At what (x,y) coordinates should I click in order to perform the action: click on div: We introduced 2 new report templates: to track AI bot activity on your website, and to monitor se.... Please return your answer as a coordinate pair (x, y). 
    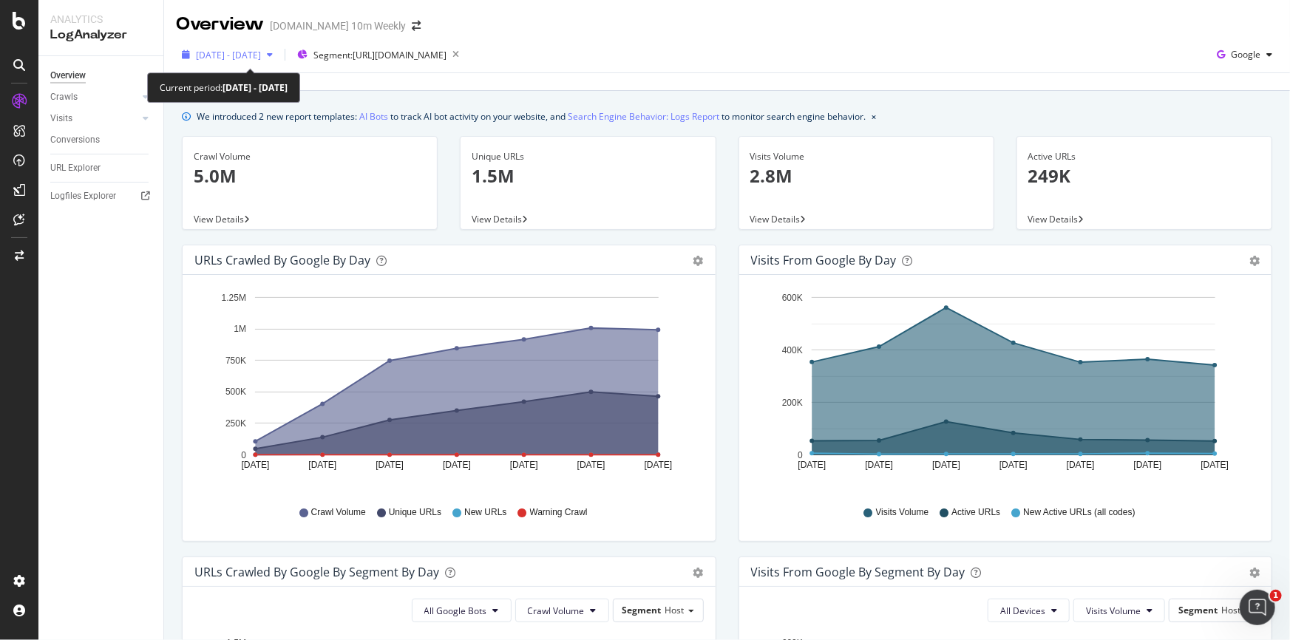
    Looking at the image, I should click on (531, 116).